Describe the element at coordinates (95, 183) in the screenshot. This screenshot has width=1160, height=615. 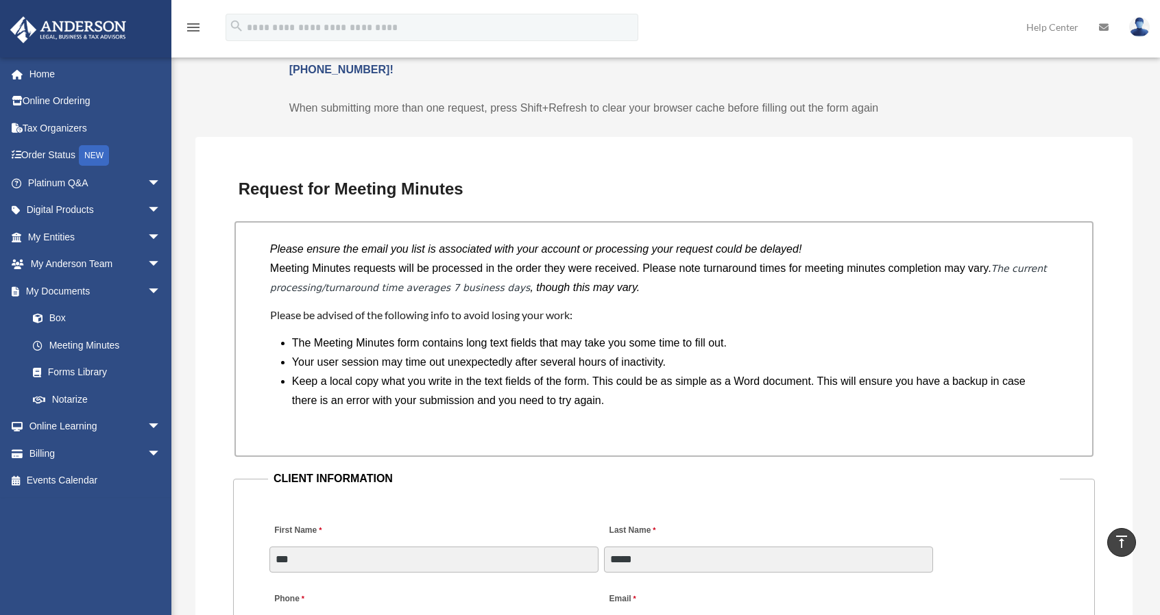
I see `a: Platinum Q&Aarrow_drop_down` at that location.